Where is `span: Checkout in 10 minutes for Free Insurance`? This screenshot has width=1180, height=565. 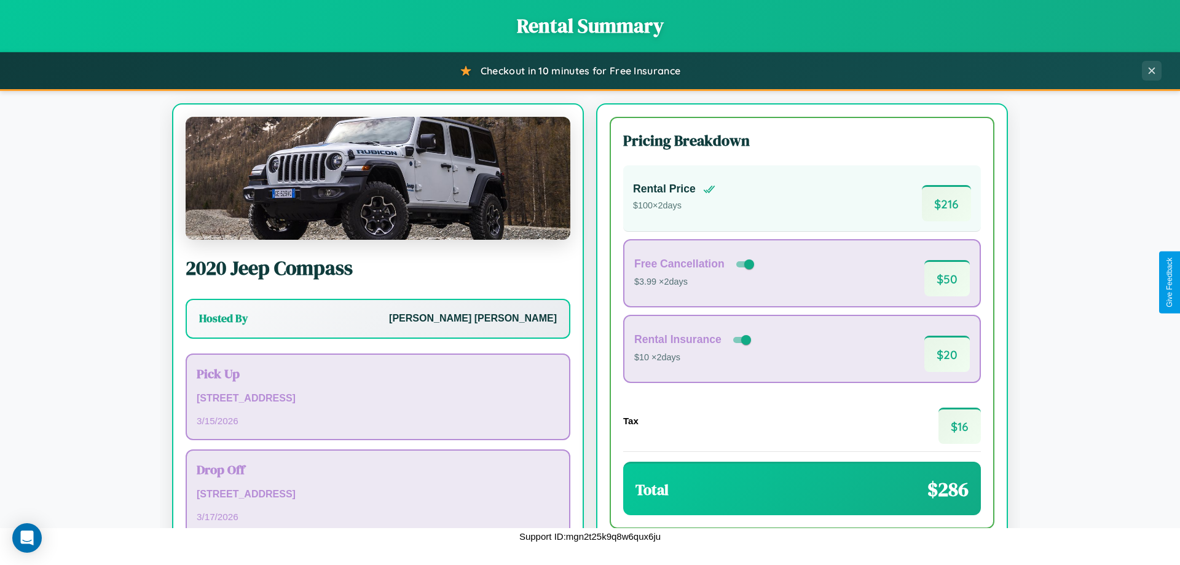 span: Checkout in 10 minutes for Free Insurance is located at coordinates (580, 71).